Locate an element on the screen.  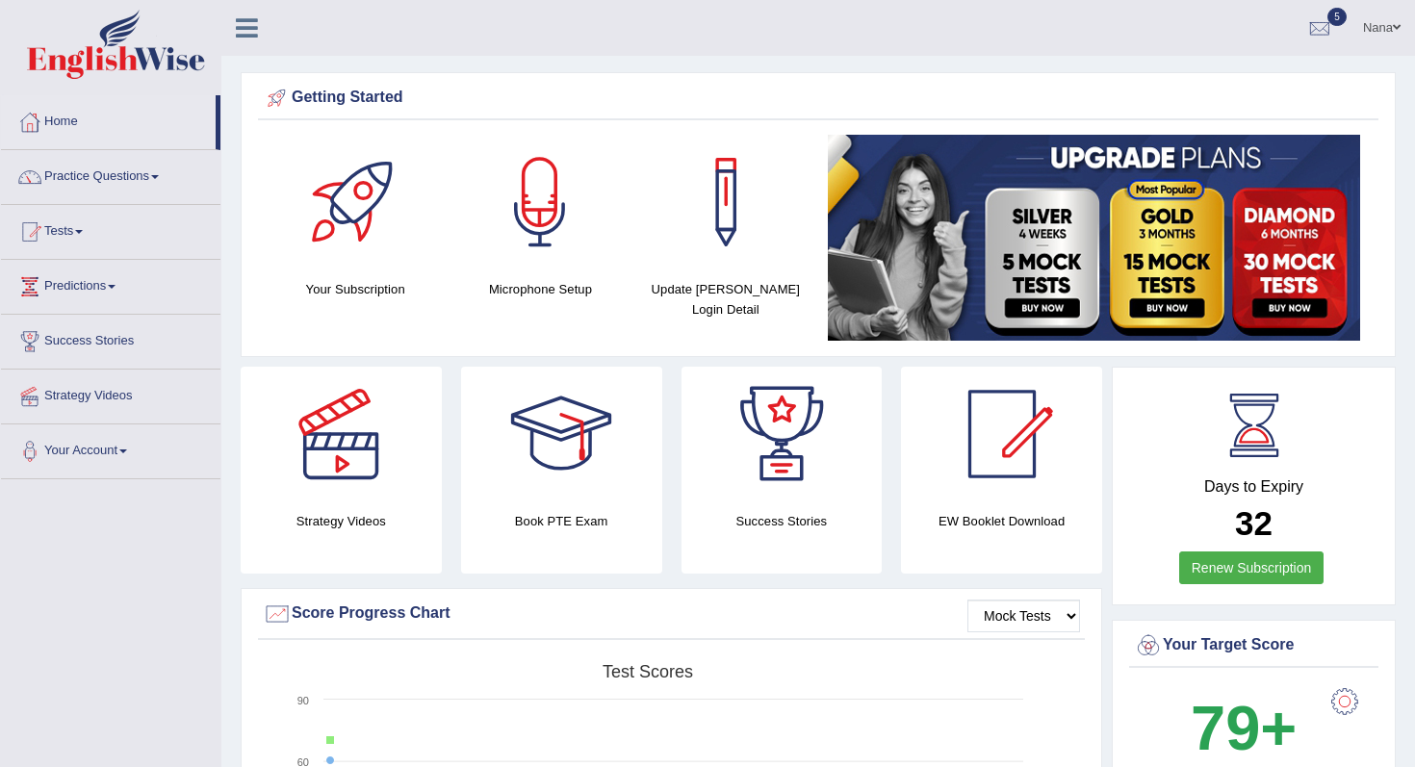
a: Success Stories is located at coordinates (111, 339).